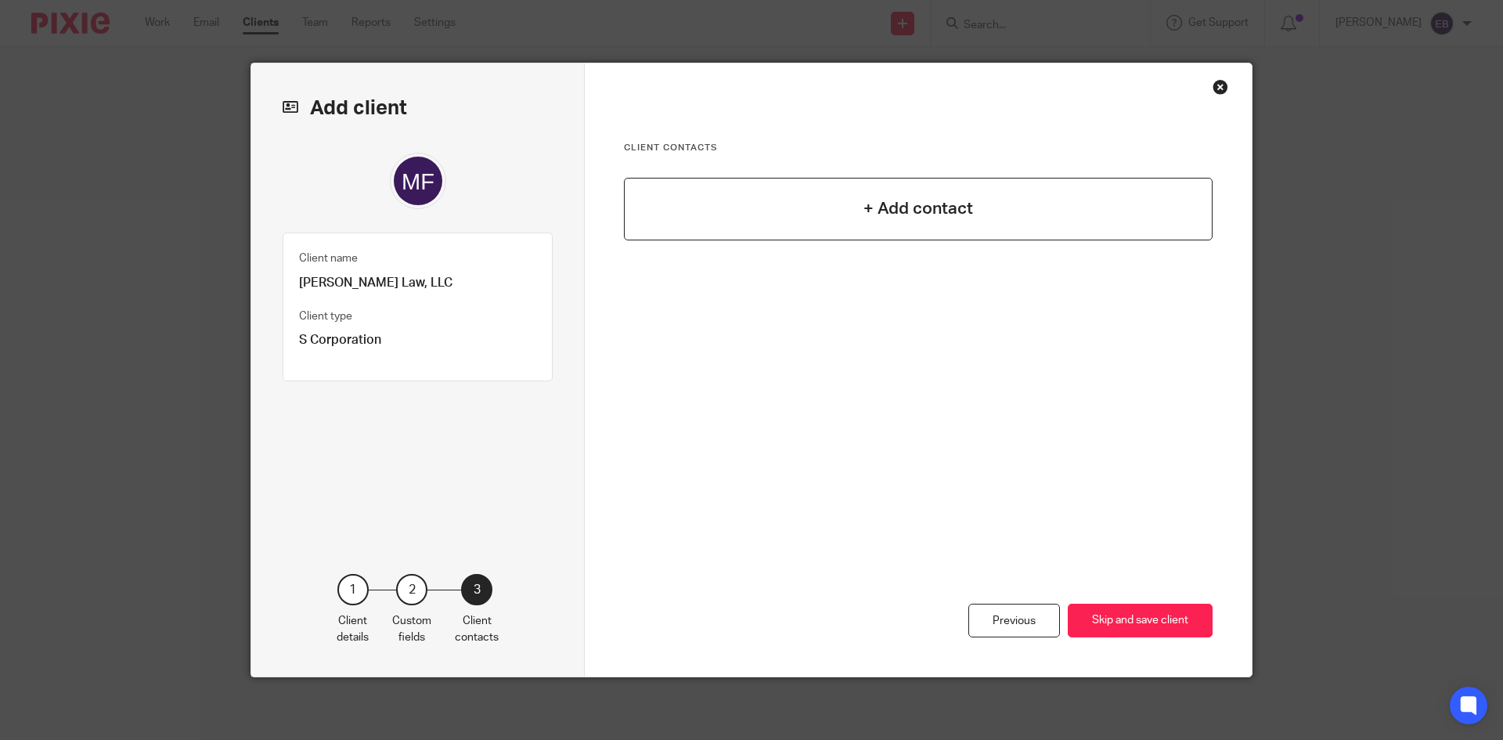 The height and width of the screenshot is (740, 1503). What do you see at coordinates (918, 208) in the screenshot?
I see `h4: + Add contact` at bounding box center [918, 208].